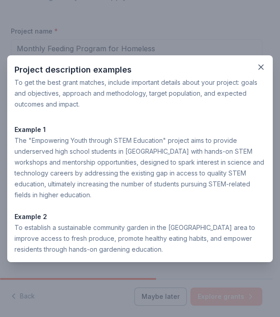 The image size is (280, 317). I want to click on div: The "Empowering Youth through STEM Education" project aims to provide underserved high school stu..., so click(140, 168).